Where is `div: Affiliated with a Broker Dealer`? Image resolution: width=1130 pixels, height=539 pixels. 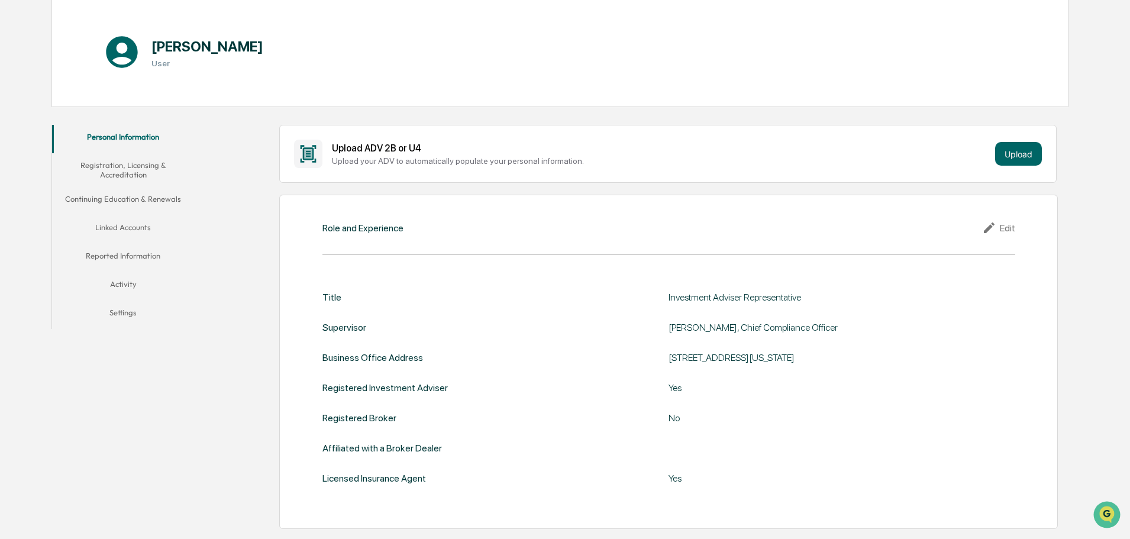
div: Affiliated with a Broker Dealer is located at coordinates (382, 448).